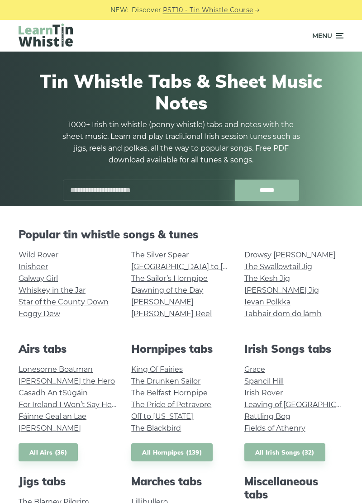 The width and height of the screenshot is (362, 503). I want to click on span: Menu, so click(322, 36).